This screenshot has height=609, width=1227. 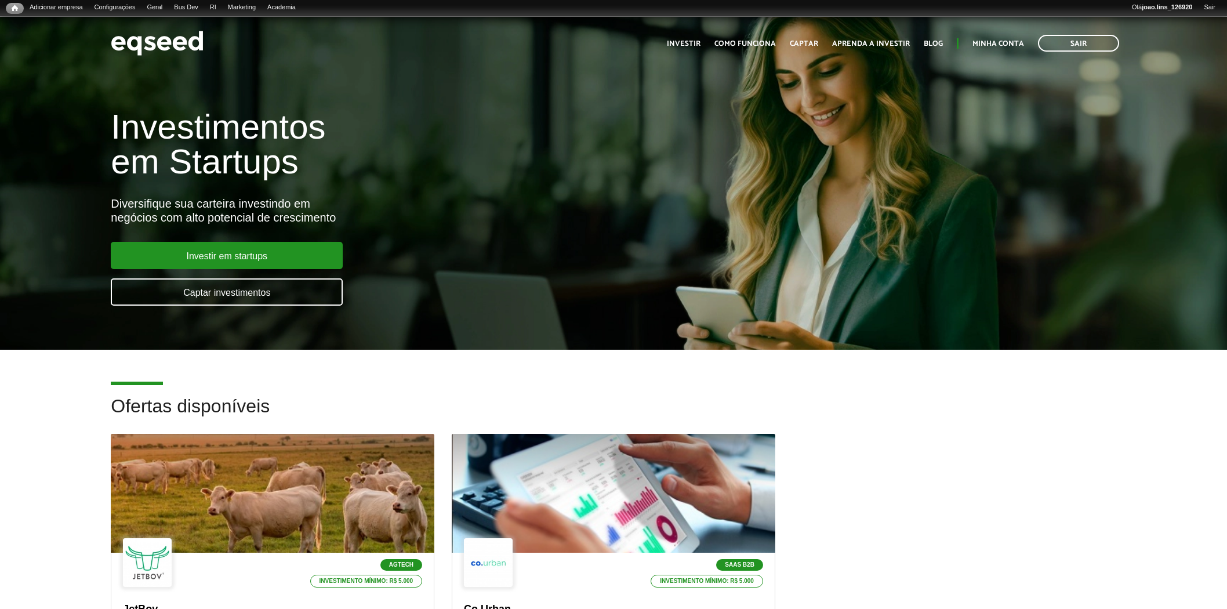 I want to click on div: Diversifique sua carteira investindo em negócios com alto potencial de crescimento, so click(x=409, y=211).